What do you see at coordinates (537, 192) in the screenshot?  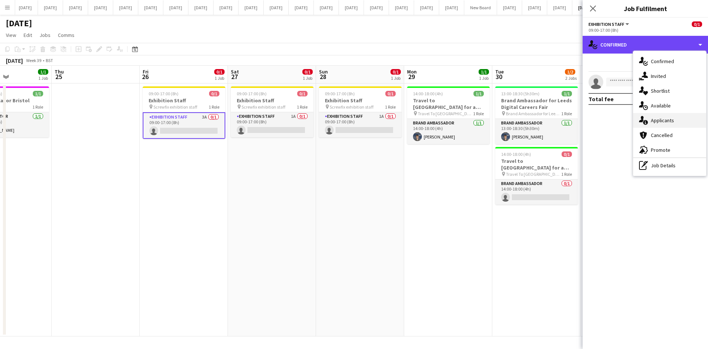 I see `app-card-role: Brand Ambassador0/114:00-18:00 (4h)` at bounding box center [537, 192].